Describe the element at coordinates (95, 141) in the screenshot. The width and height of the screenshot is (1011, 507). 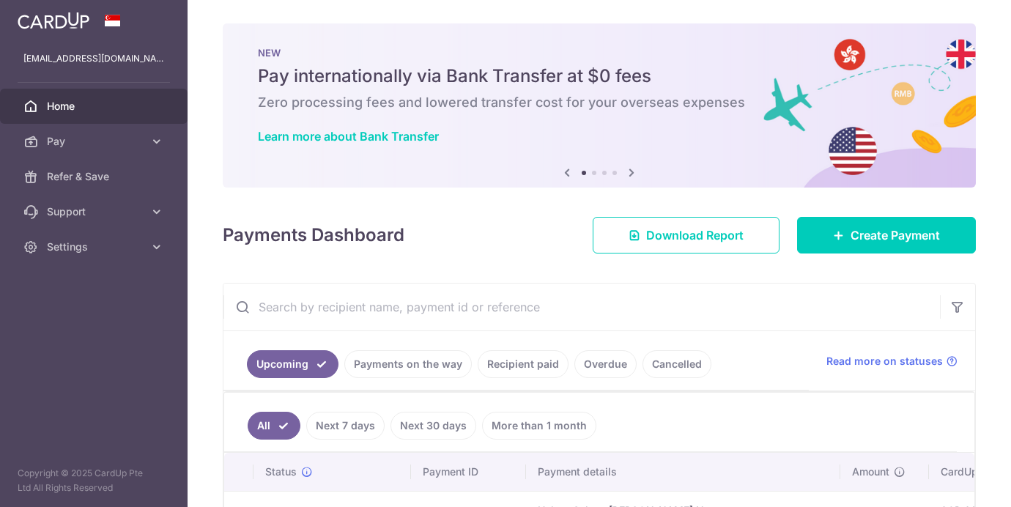
I see `span: Pay` at that location.